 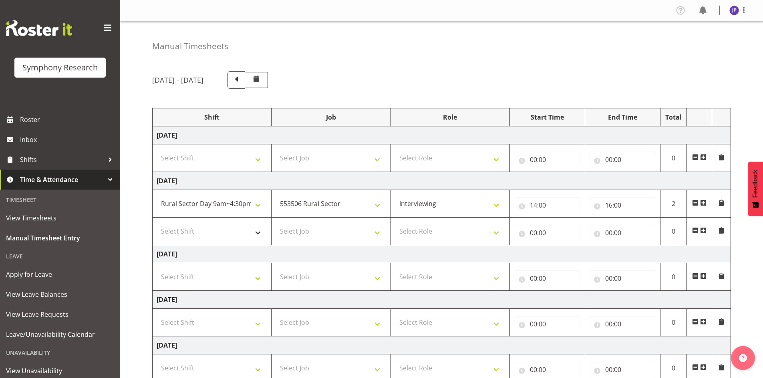 I want to click on span: Inbox, so click(x=68, y=140).